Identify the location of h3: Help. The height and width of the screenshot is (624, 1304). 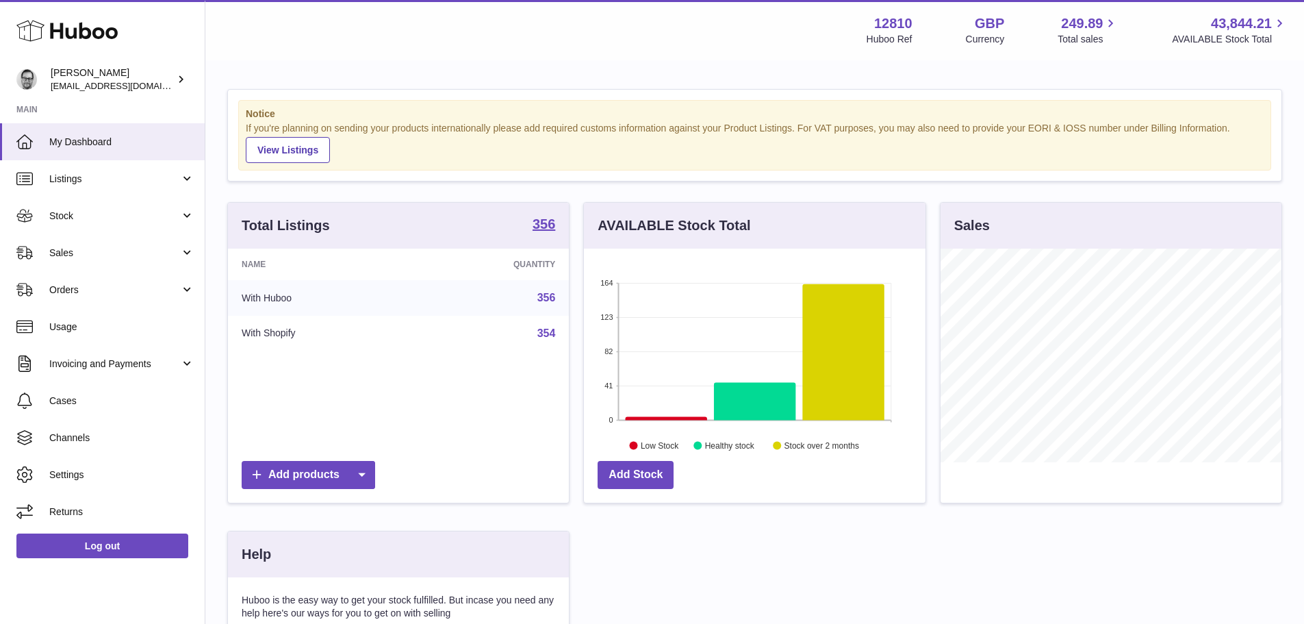
(256, 554).